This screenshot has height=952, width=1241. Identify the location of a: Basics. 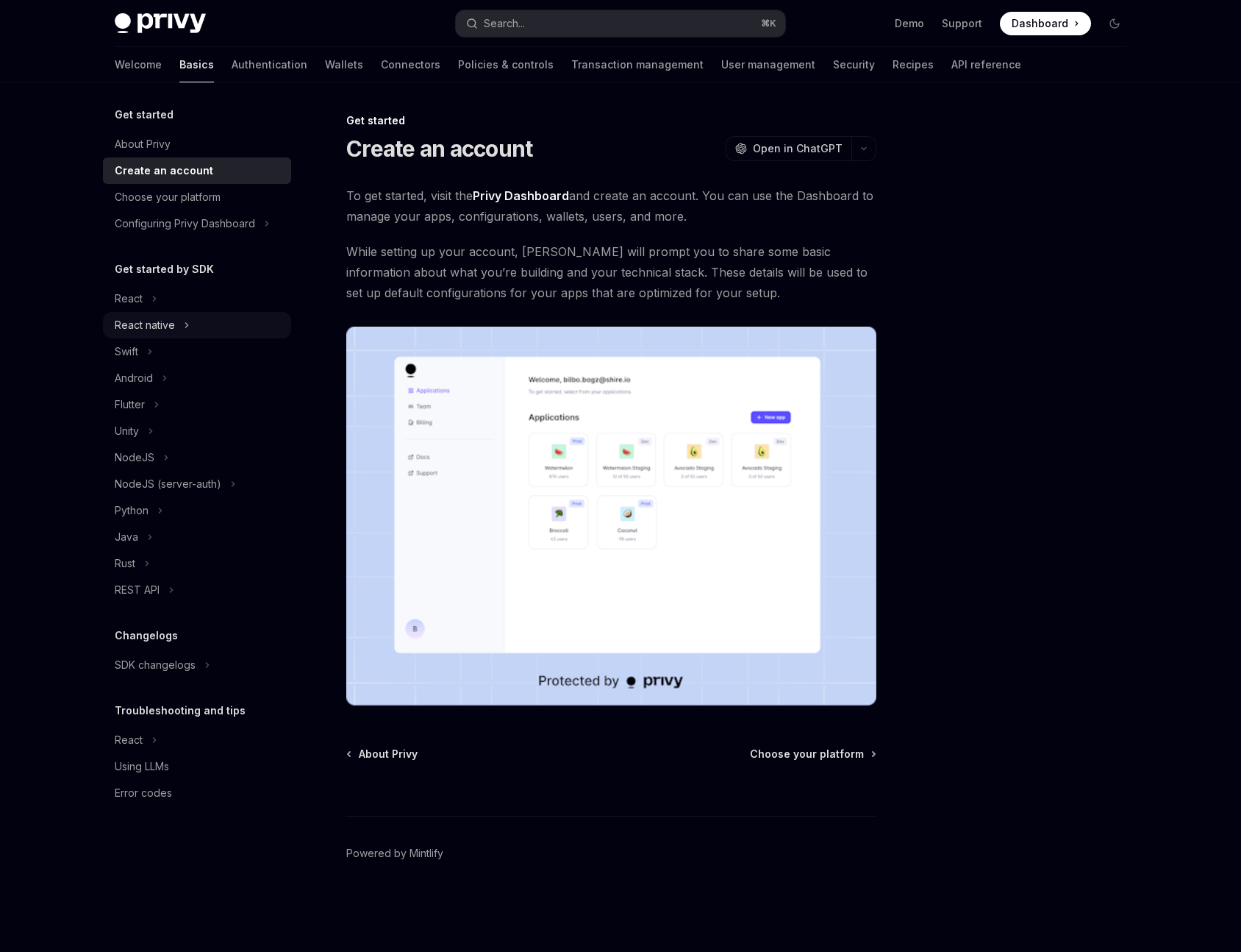
(196, 64).